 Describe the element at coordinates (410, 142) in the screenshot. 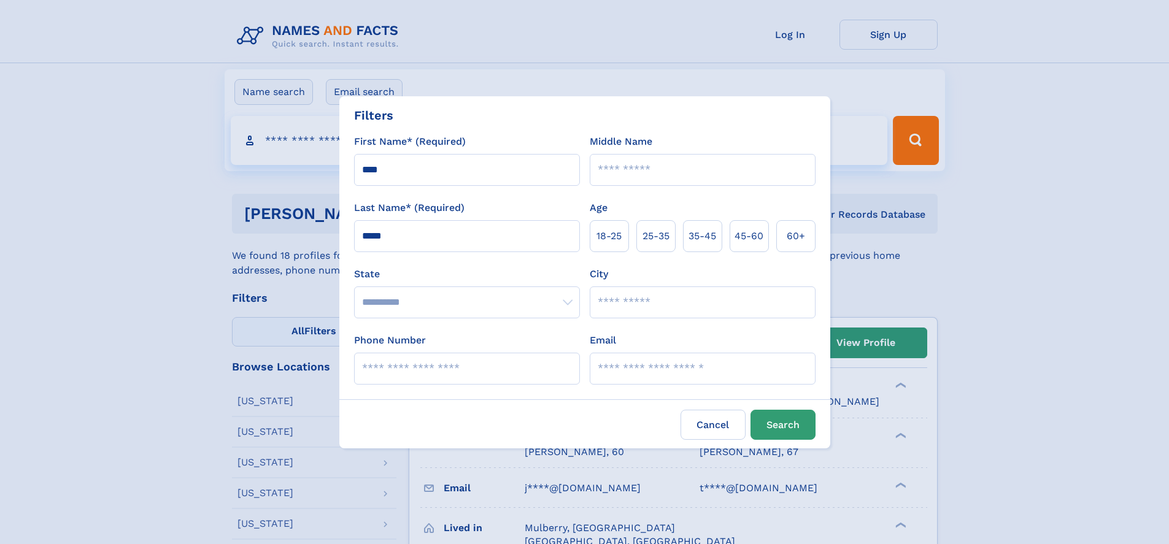

I see `label: First Name* (Required)` at that location.